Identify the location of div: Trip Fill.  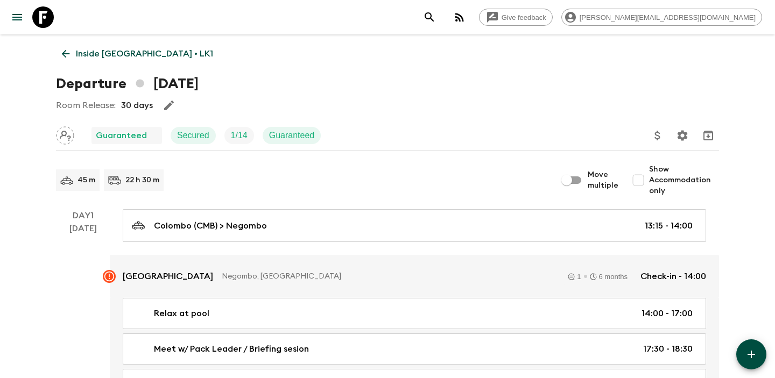
(239, 136).